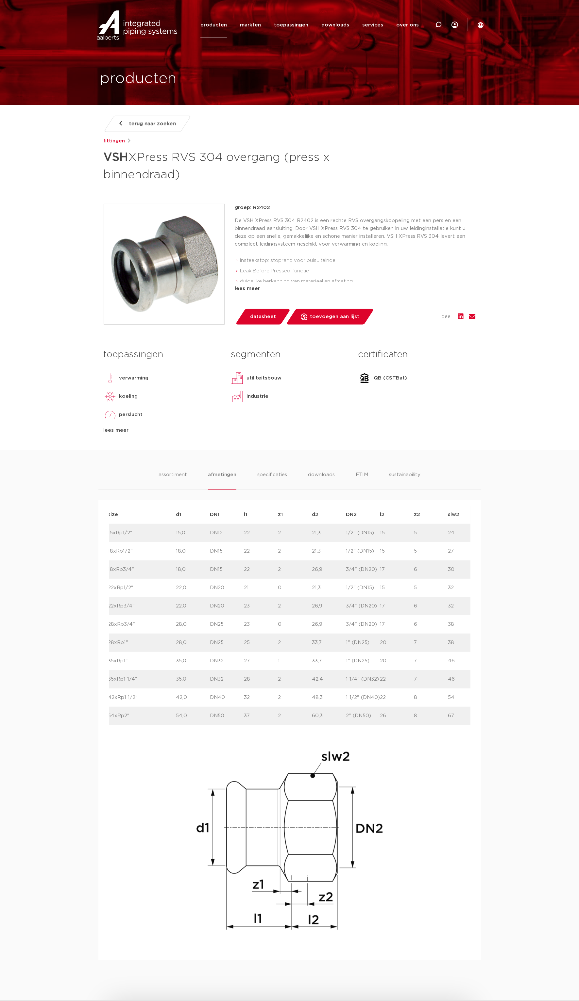 Image resolution: width=579 pixels, height=1001 pixels. Describe the element at coordinates (261, 515) in the screenshot. I see `p: l1` at that location.